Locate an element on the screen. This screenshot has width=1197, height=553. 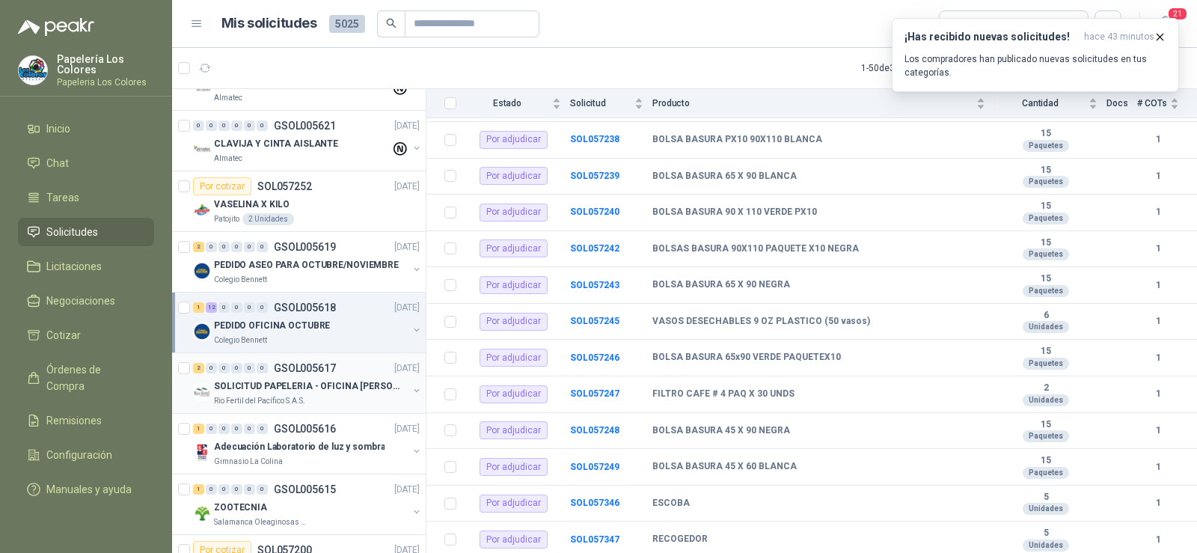
b: BOLSA BASURA PX10 90X110 BLANCA is located at coordinates (737, 140).